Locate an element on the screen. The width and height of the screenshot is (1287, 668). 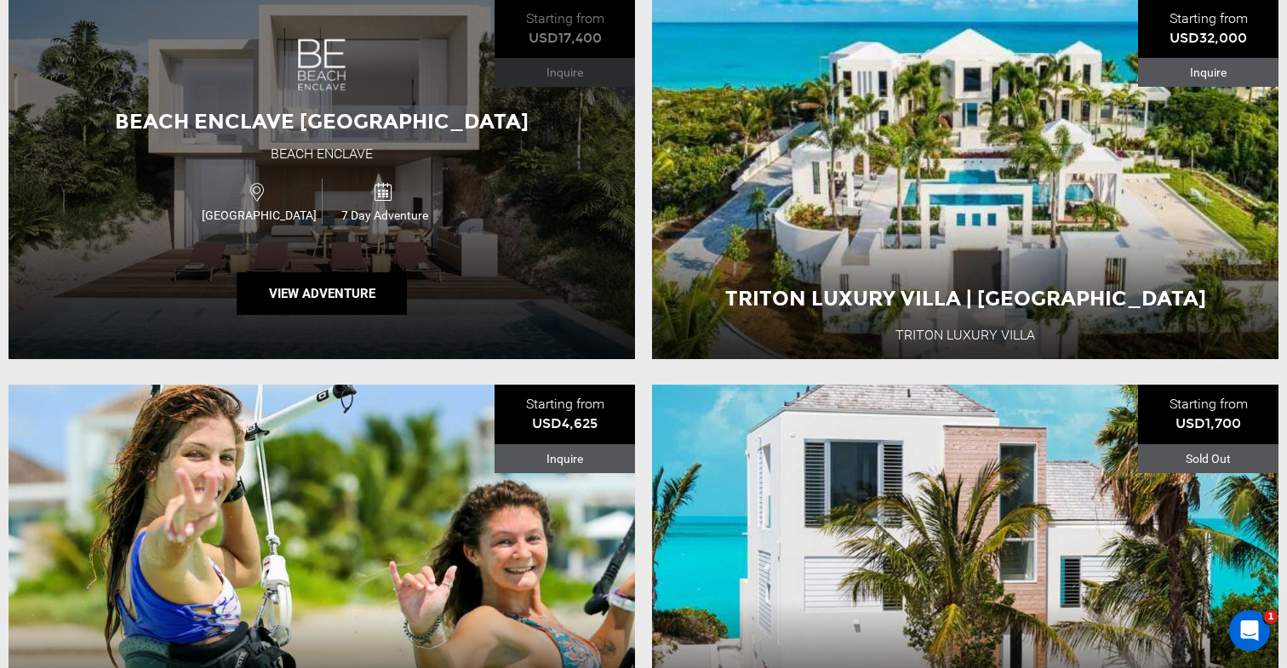
div: Beach Enclave is located at coordinates (322, 154).